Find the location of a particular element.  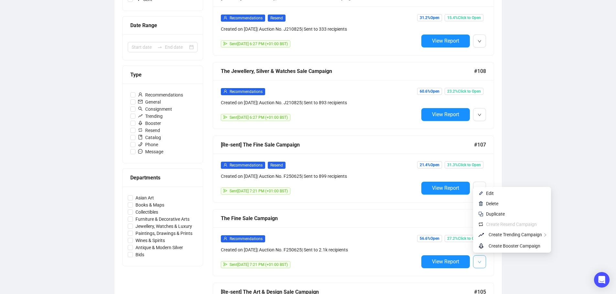

div: Date Range is located at coordinates (163, 25).